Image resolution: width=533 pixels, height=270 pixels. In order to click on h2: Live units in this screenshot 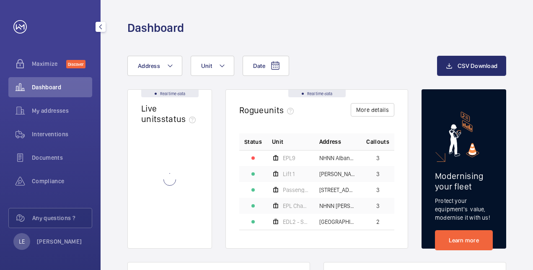, I will do `click(170, 114)`.